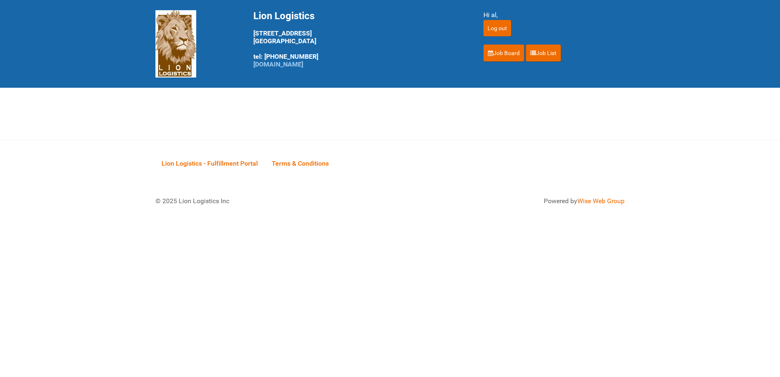 Image resolution: width=780 pixels, height=377 pixels. Describe the element at coordinates (300, 163) in the screenshot. I see `span: Terms & Conditions` at that location.